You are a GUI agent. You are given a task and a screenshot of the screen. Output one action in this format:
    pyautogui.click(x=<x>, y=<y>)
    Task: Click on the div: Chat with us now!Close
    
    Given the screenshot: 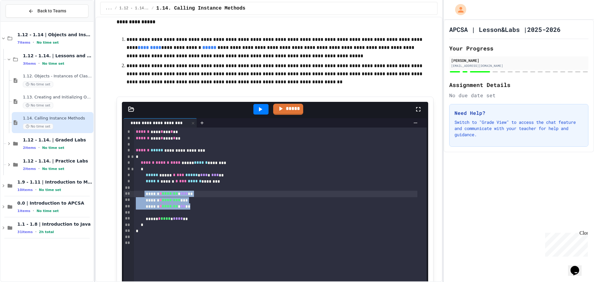 What is the action you would take?
    pyautogui.click(x=23, y=21)
    